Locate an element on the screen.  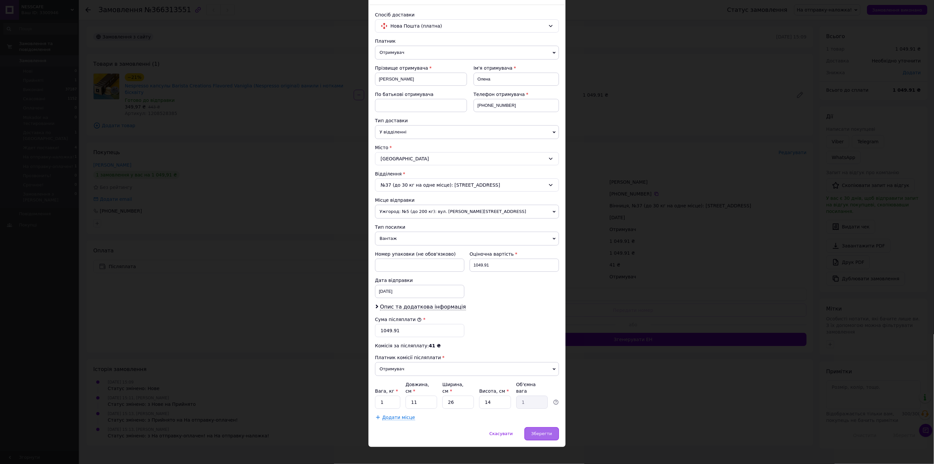
span: Платник is located at coordinates (385, 41).